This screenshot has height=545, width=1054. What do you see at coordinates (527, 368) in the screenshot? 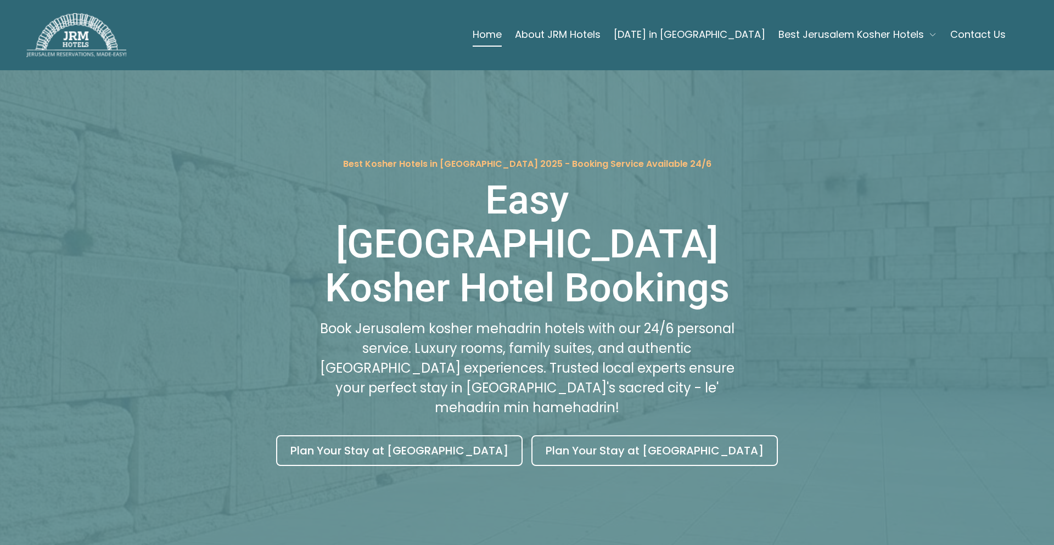
I see `pre: Book Jerusalem kosher mehadrin hotels with our 24/6 personal service. Luxury rooms, family suites...` at bounding box center [527, 368].